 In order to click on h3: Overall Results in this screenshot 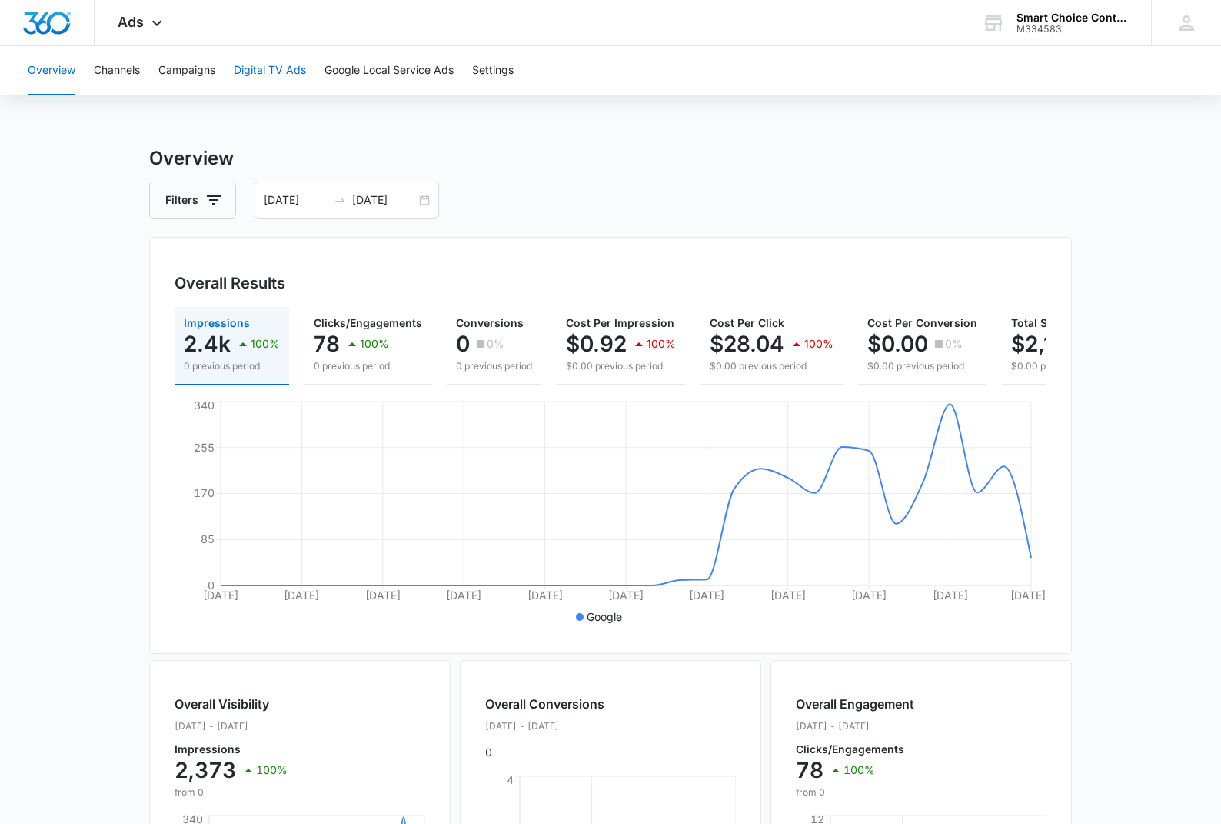, I will do `click(230, 283)`.